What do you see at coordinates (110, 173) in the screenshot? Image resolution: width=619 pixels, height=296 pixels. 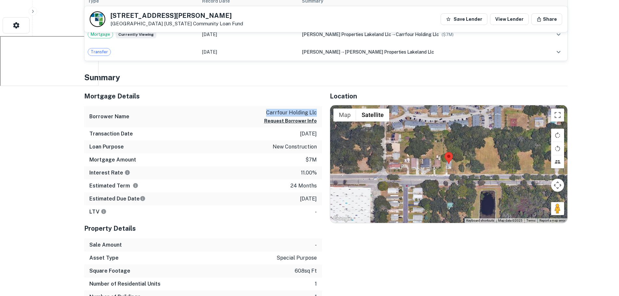 I see `h6: Interest Rate` at bounding box center [110, 173].